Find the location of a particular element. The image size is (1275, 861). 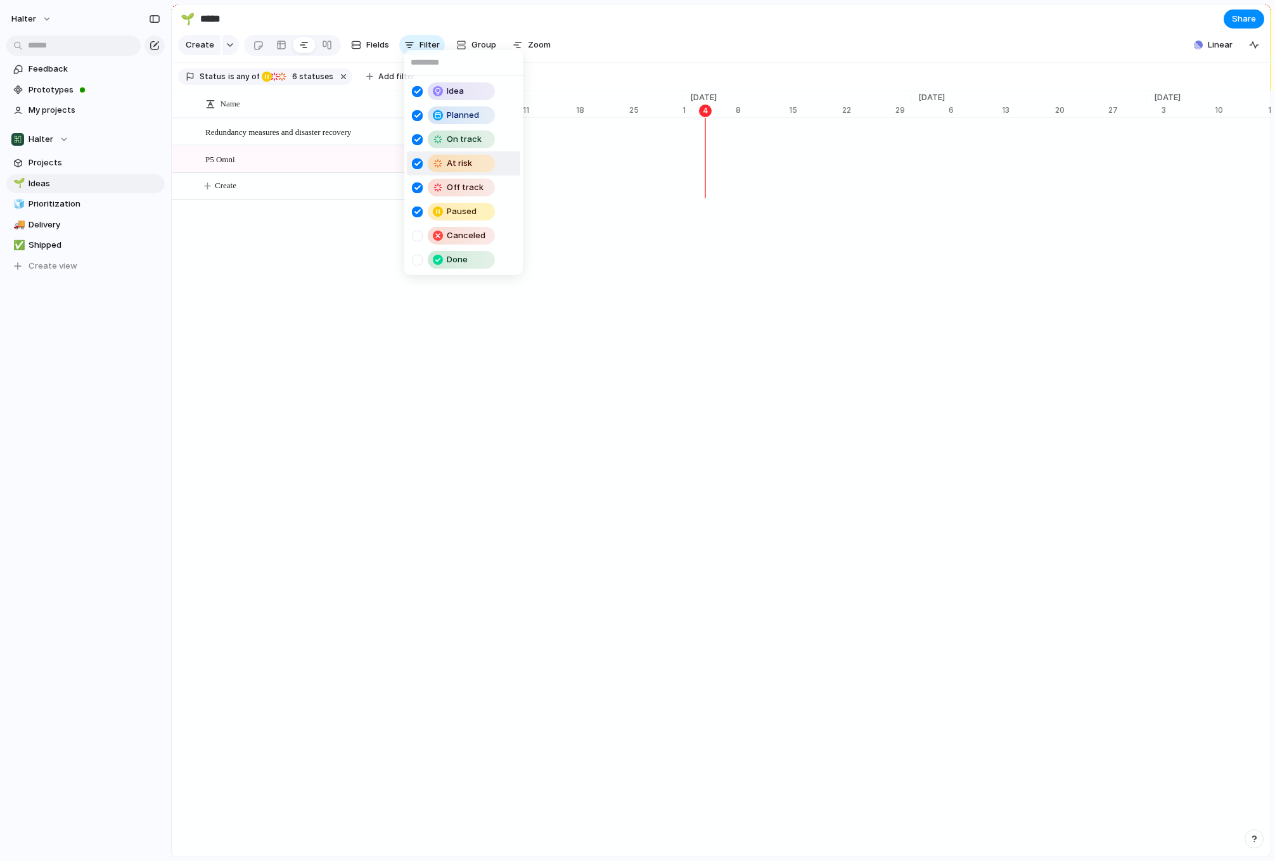

span: Idea is located at coordinates (455, 91).